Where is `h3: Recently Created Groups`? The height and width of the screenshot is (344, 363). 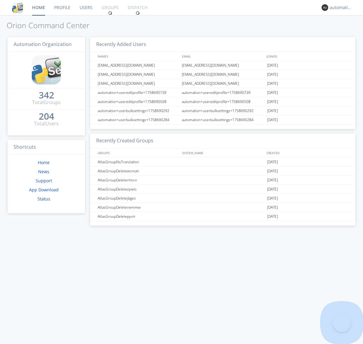 h3: Recently Created Groups is located at coordinates (223, 141).